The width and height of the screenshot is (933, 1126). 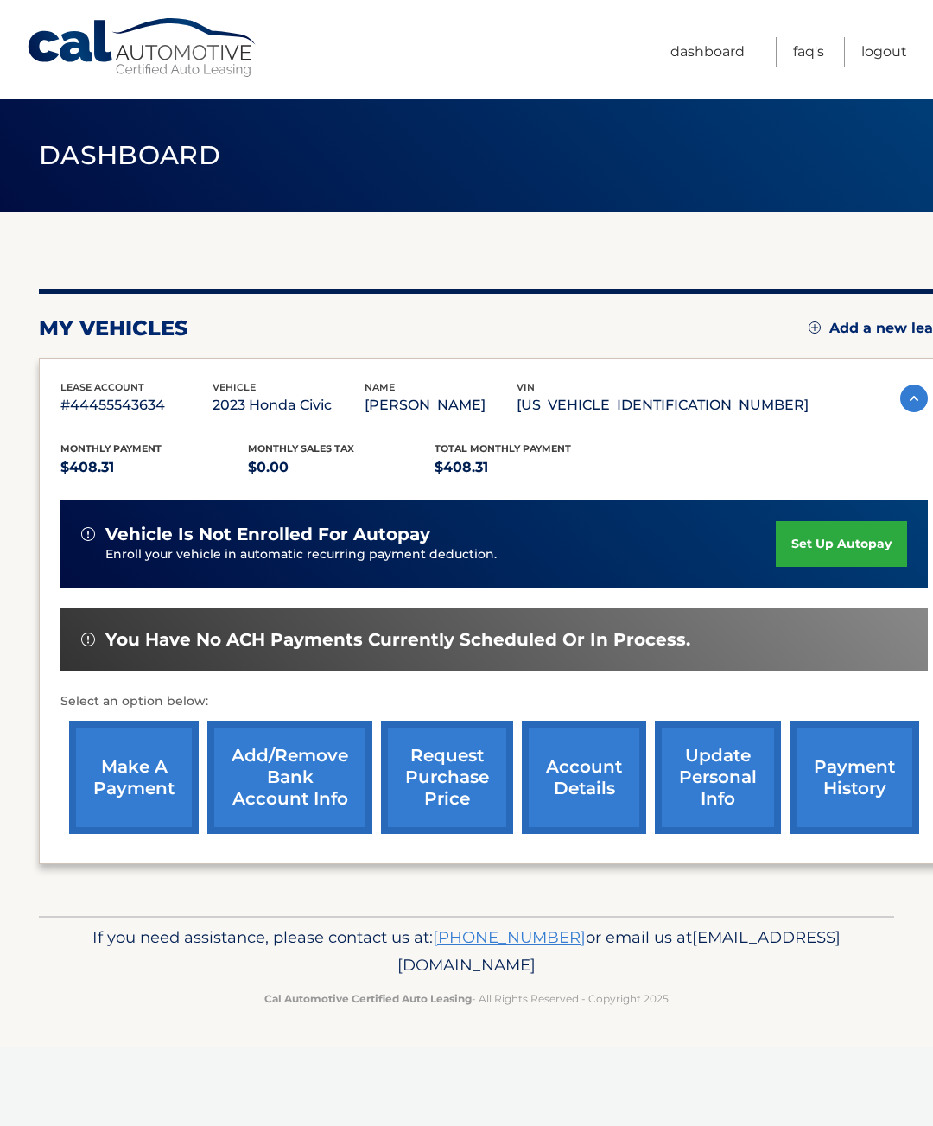 What do you see at coordinates (102, 387) in the screenshot?
I see `span: lease account` at bounding box center [102, 387].